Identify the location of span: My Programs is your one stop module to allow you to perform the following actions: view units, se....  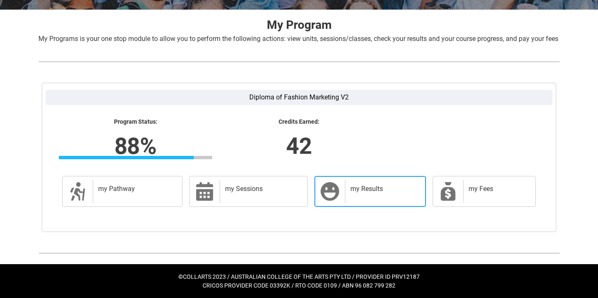
(298, 38).